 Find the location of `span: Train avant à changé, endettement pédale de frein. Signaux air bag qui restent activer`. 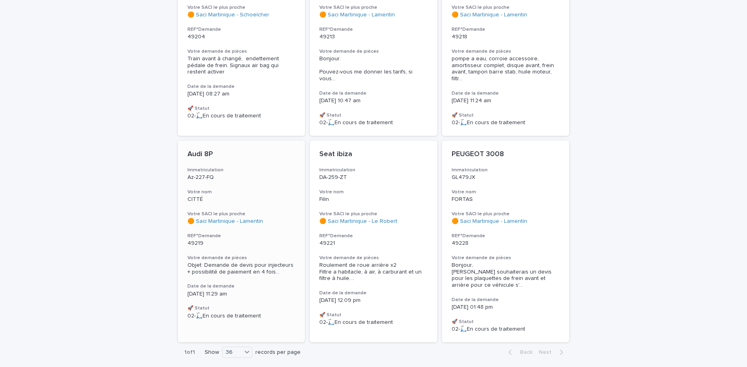

span: Train avant à changé, endettement pédale de frein. Signaux air bag qui restent activer is located at coordinates (234, 66).